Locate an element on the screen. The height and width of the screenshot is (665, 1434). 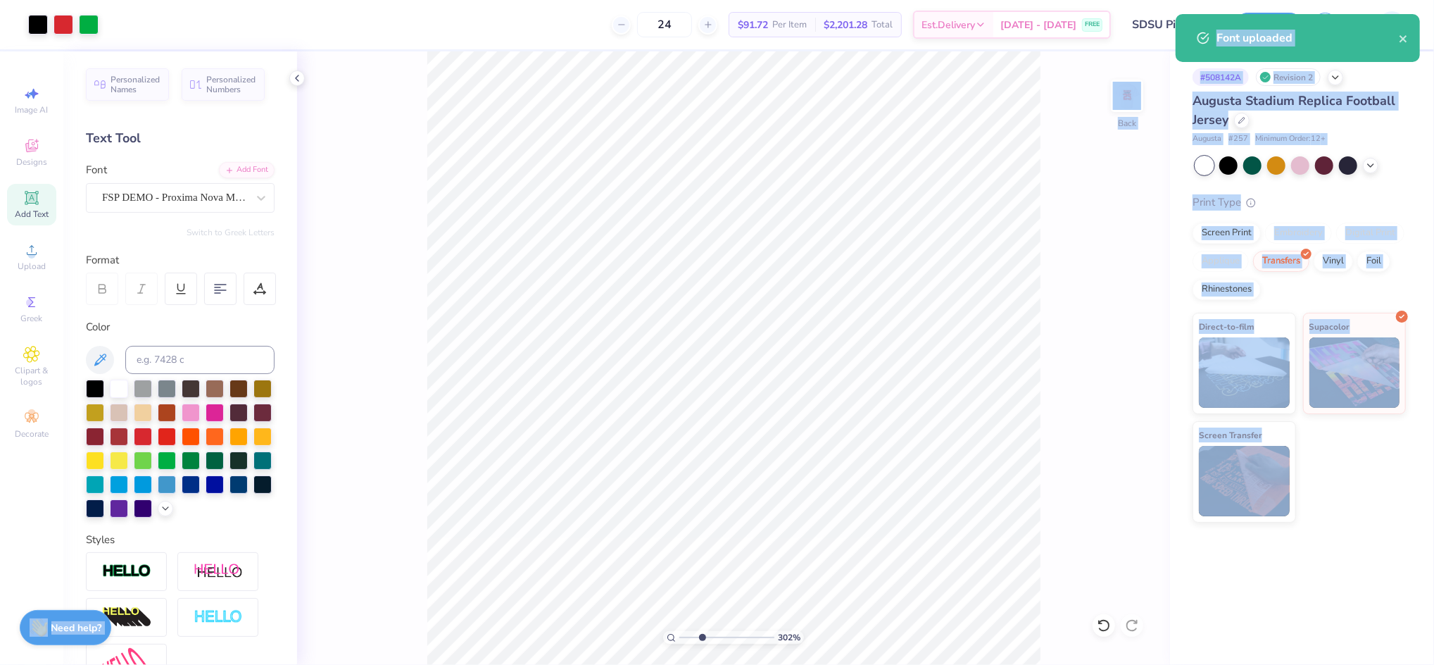
span: FREE is located at coordinates (1092, 25).